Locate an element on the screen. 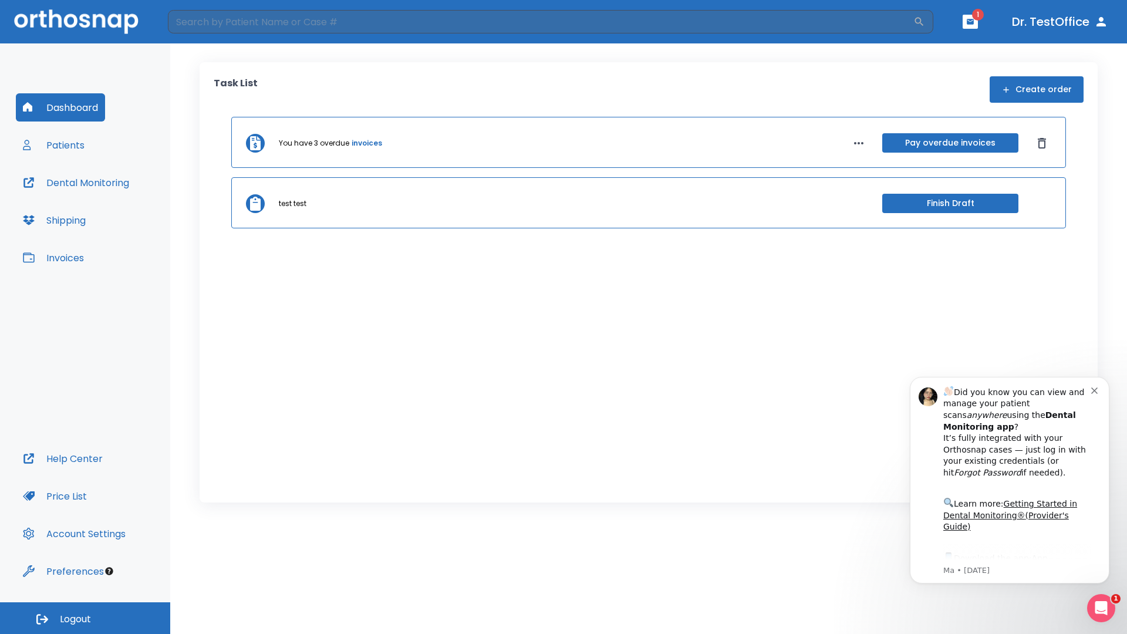 The width and height of the screenshot is (1127, 634). div: Tooltip anchor is located at coordinates (109, 571).